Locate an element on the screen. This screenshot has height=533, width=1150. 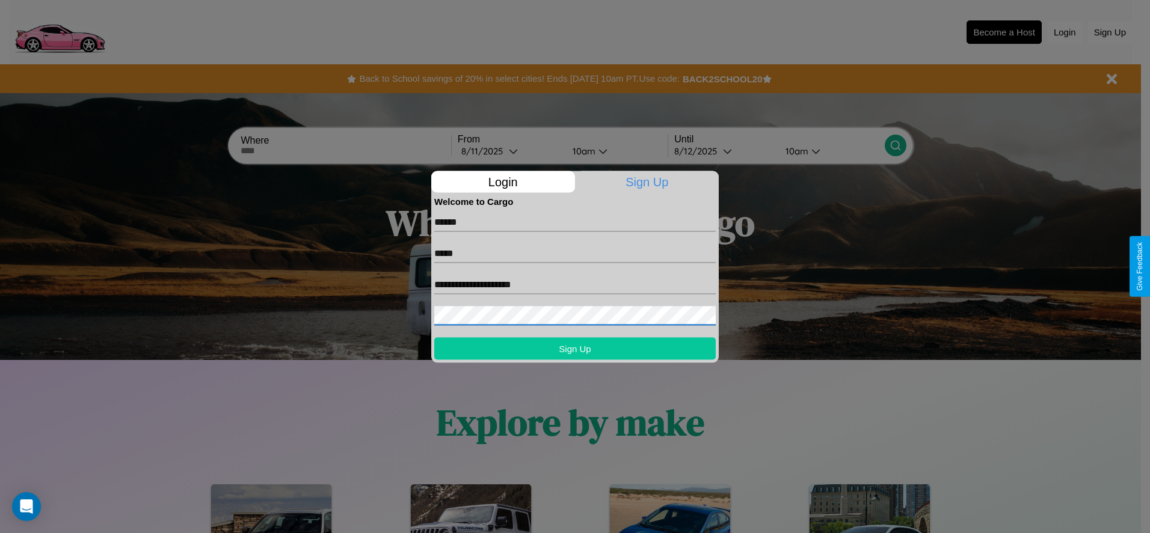
p: Login is located at coordinates (503, 182).